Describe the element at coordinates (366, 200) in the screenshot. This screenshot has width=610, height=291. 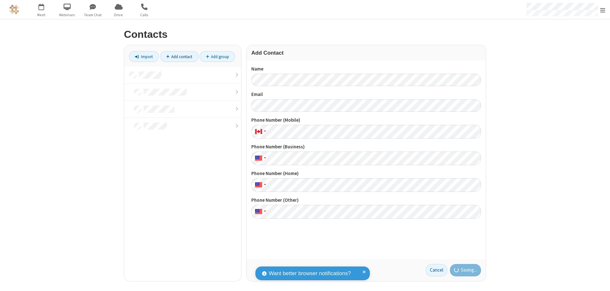
I see `label: Phone Number (Other)` at that location.